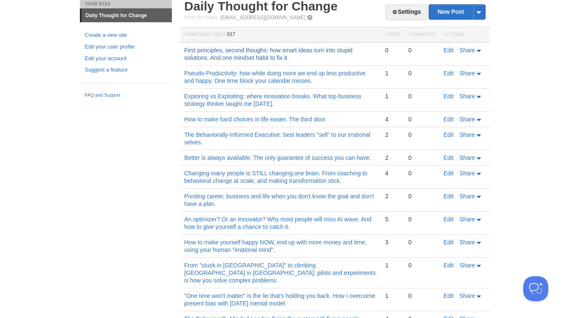  Describe the element at coordinates (279, 200) in the screenshot. I see `a: Pivoting career, business and life when you don't know the goal and don't have a plan.` at that location.